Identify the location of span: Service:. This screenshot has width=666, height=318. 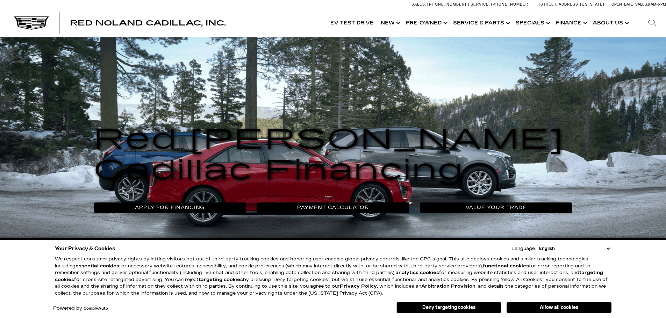
(480, 4).